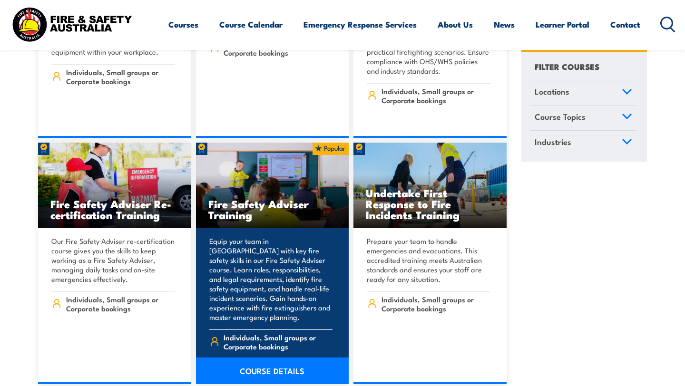 The image size is (685, 386). Describe the element at coordinates (583, 143) in the screenshot. I see `a: Industries` at that location.